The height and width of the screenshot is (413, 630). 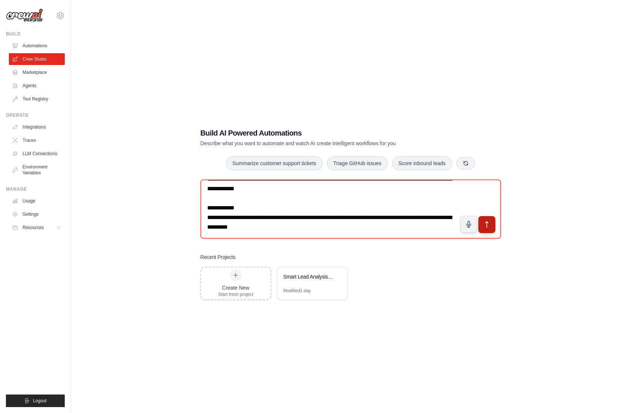 I want to click on button: Summarize customer support tickets, so click(x=274, y=163).